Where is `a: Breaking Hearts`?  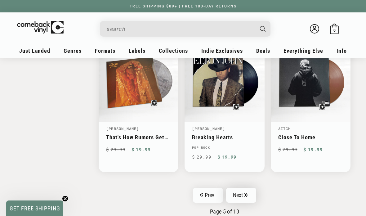
a: Breaking Hearts is located at coordinates (224, 137).